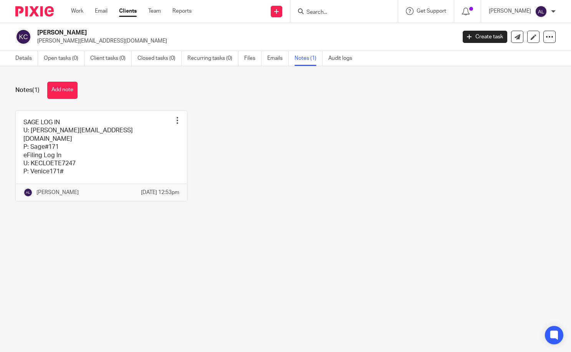  I want to click on a: Clients, so click(128, 11).